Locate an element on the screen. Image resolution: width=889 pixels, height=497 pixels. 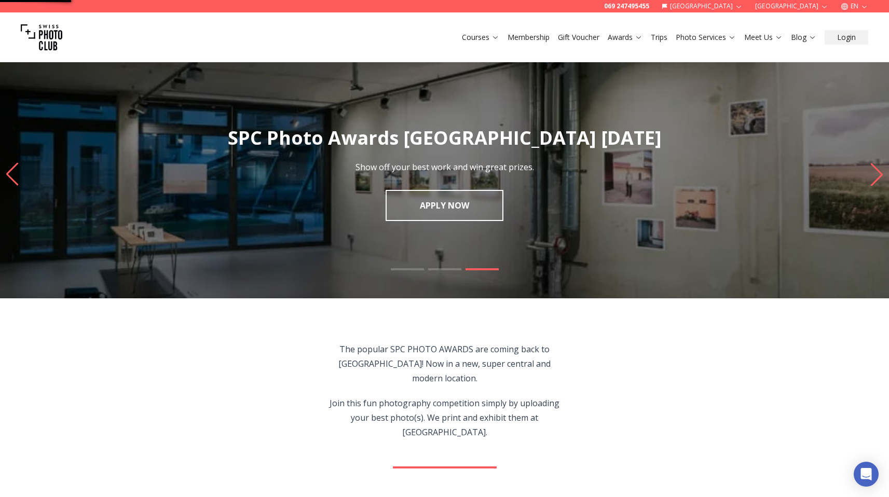
button: Photo Services is located at coordinates (706, 37).